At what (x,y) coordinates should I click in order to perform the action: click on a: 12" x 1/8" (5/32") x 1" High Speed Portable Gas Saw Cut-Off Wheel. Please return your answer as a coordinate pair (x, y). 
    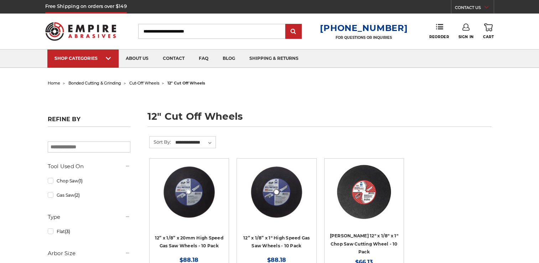
    Looking at the image, I should click on (276, 198).